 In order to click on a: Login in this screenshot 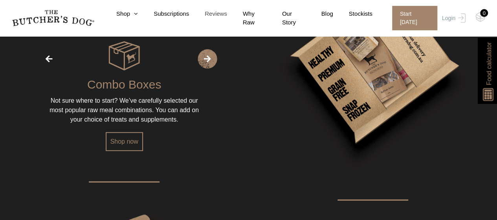, I will do `click(453, 18)`.